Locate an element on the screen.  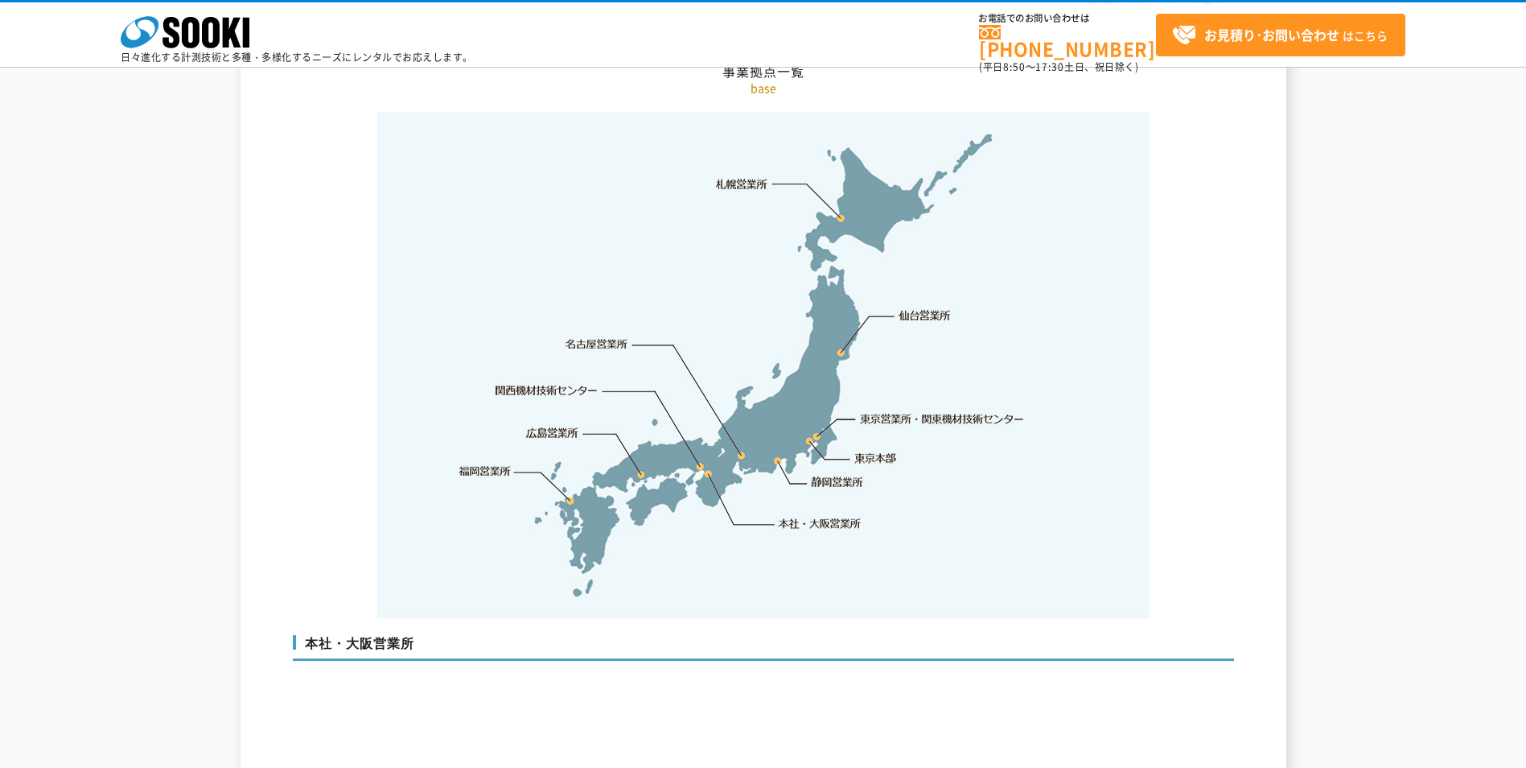
a: 広島営業所 is located at coordinates (553, 432).